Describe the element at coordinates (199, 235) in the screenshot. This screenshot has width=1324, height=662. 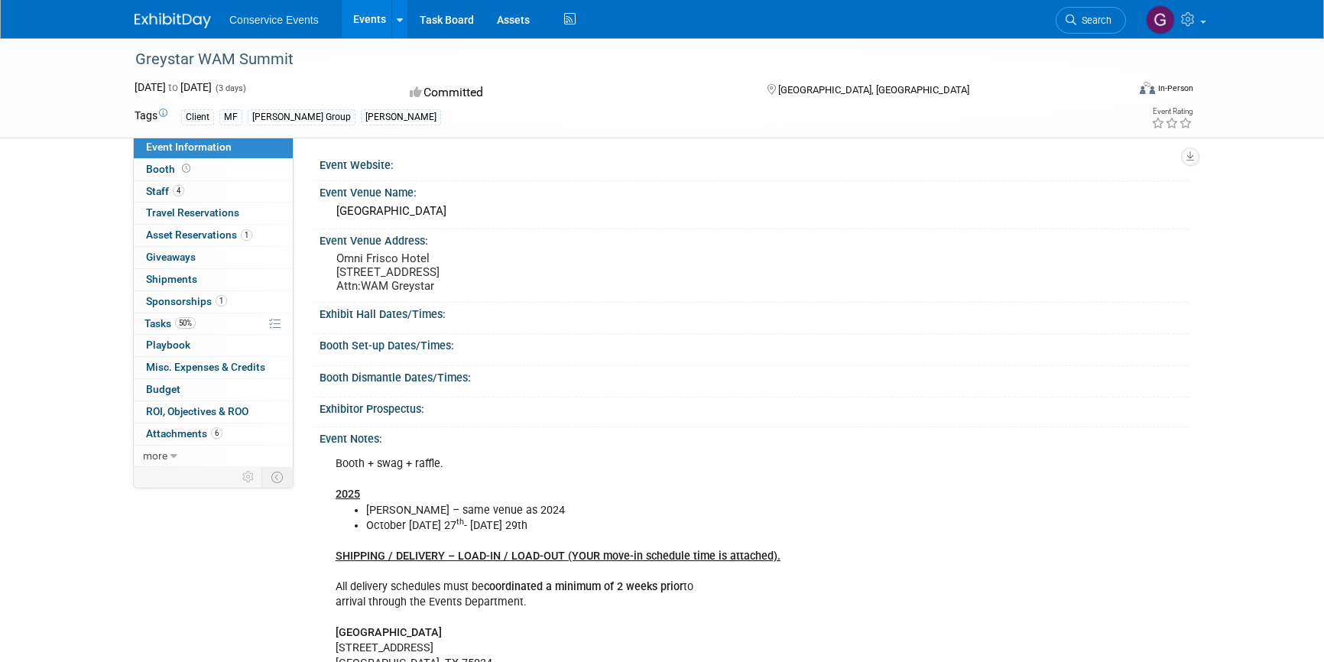
I see `span: Asset Reservations` at that location.